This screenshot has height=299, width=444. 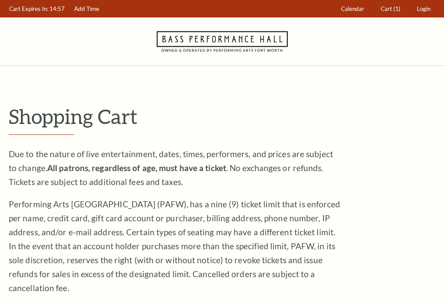 I want to click on span: (1), so click(x=396, y=9).